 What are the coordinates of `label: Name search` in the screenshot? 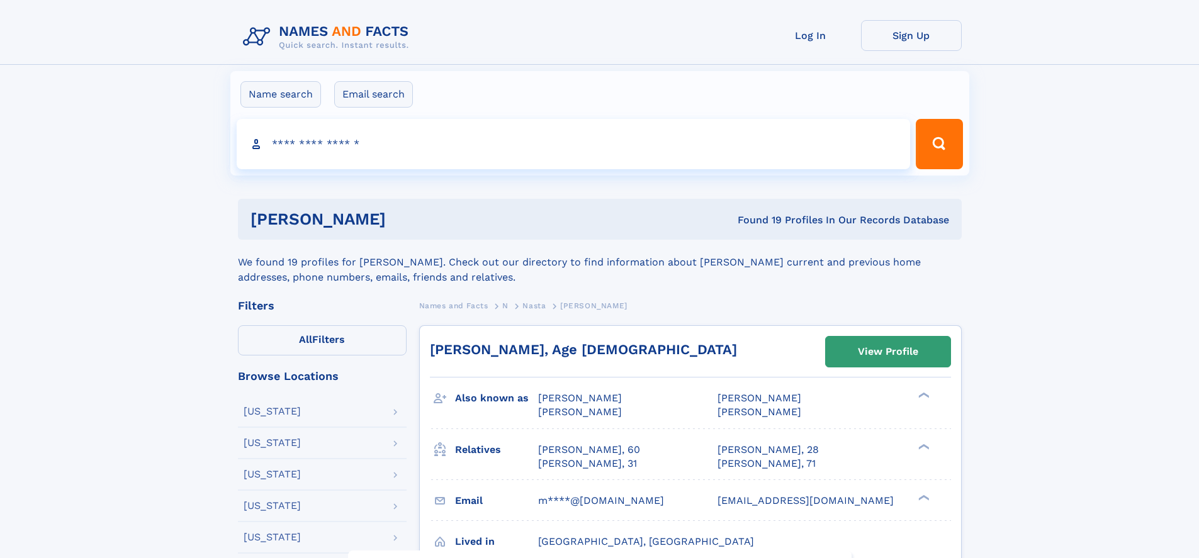 It's located at (281, 94).